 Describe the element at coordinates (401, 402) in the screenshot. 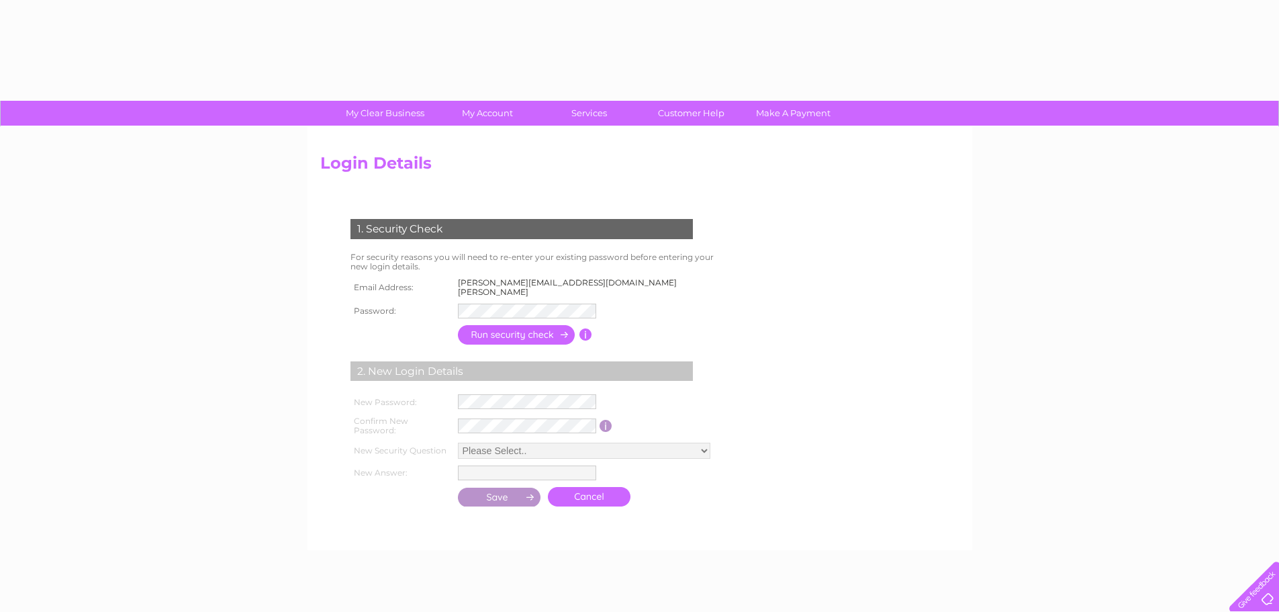

I see `th: New Password:` at that location.